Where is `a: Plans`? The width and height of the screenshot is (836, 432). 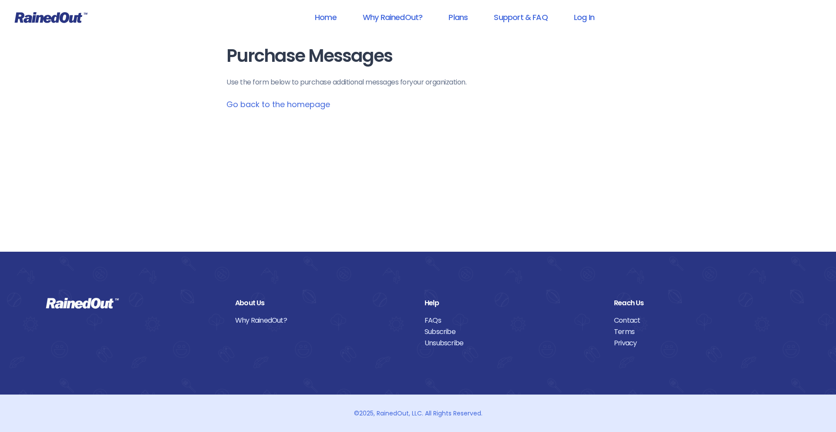
a: Plans is located at coordinates (458, 17).